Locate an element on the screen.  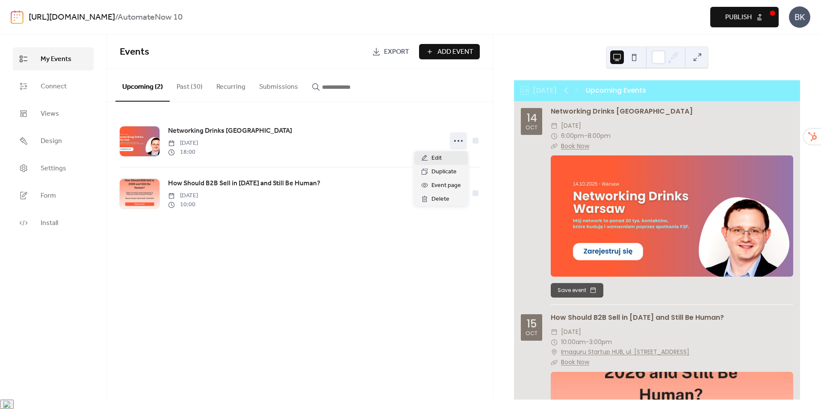
span: Views is located at coordinates (50, 114).